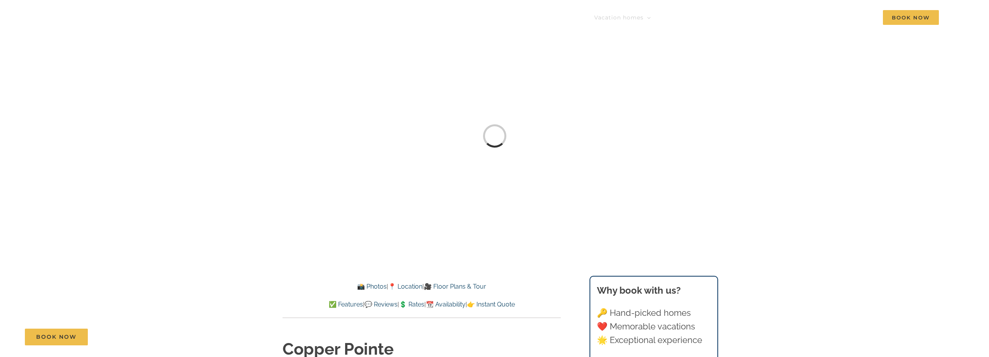 The width and height of the screenshot is (989, 357). What do you see at coordinates (491, 304) in the screenshot?
I see `a: 👉 Instant Quote` at bounding box center [491, 304].